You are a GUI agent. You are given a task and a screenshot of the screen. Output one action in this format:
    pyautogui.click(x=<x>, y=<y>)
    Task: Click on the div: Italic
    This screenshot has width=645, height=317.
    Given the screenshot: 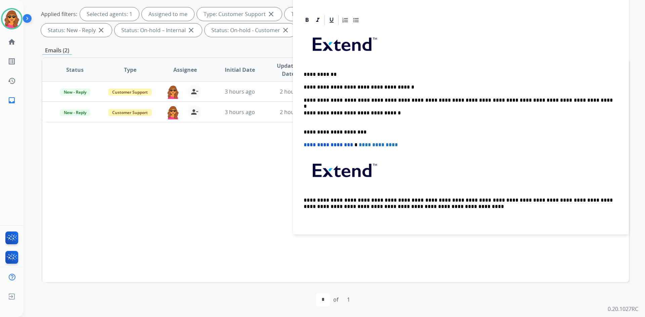 What is the action you would take?
    pyautogui.click(x=318, y=20)
    